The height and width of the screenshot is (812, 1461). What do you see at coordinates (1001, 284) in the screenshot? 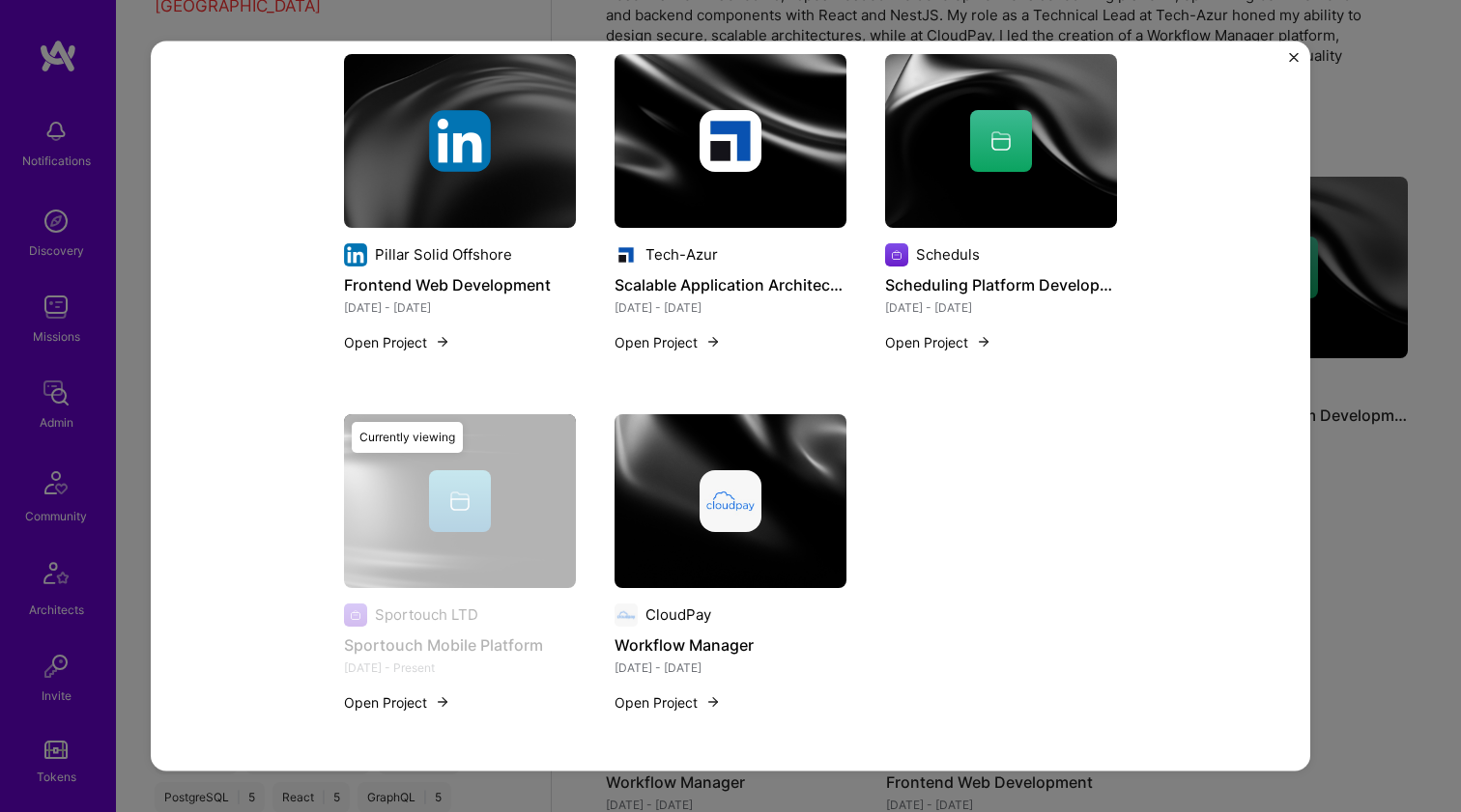
I see `h4: Scheduling Platform Development` at bounding box center [1001, 284].